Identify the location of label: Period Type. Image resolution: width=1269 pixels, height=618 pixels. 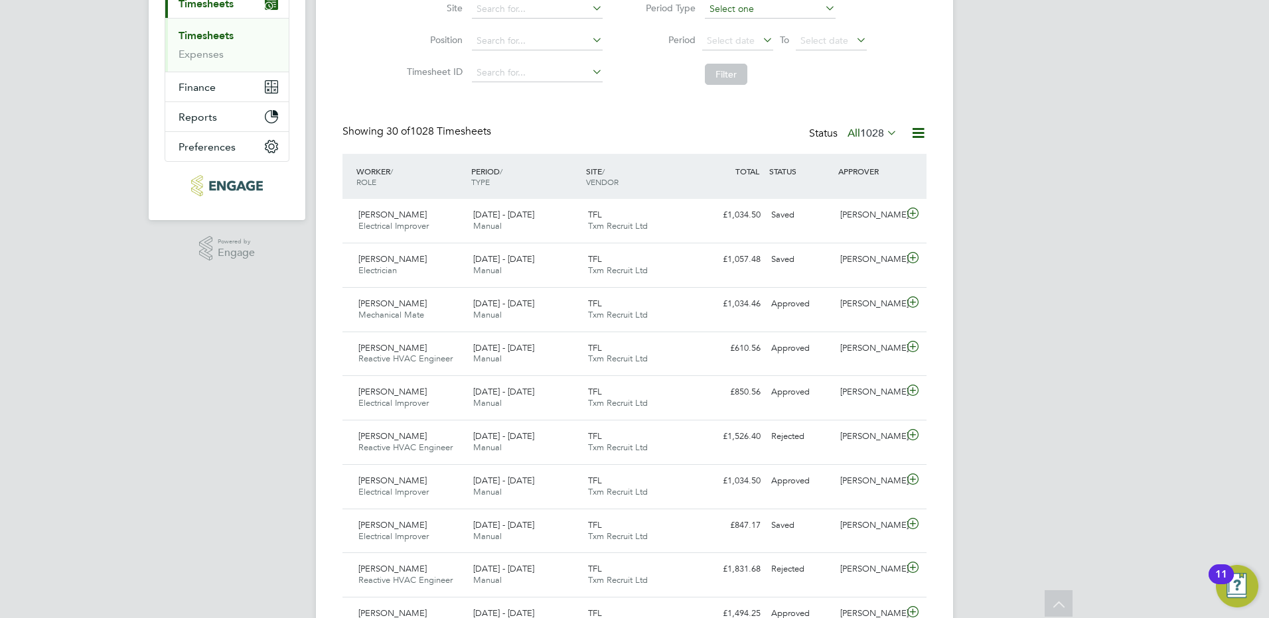
(666, 8).